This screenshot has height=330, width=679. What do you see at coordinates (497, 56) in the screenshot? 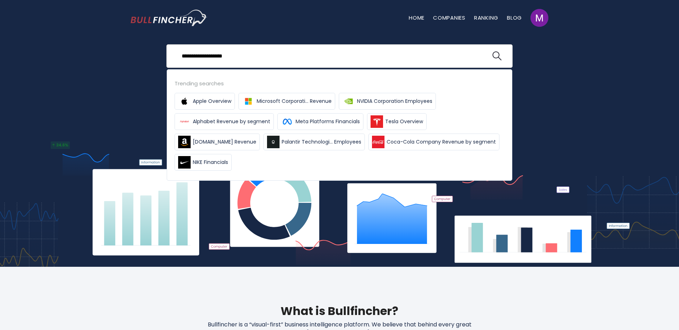
I see `img: search icon` at bounding box center [497, 56].